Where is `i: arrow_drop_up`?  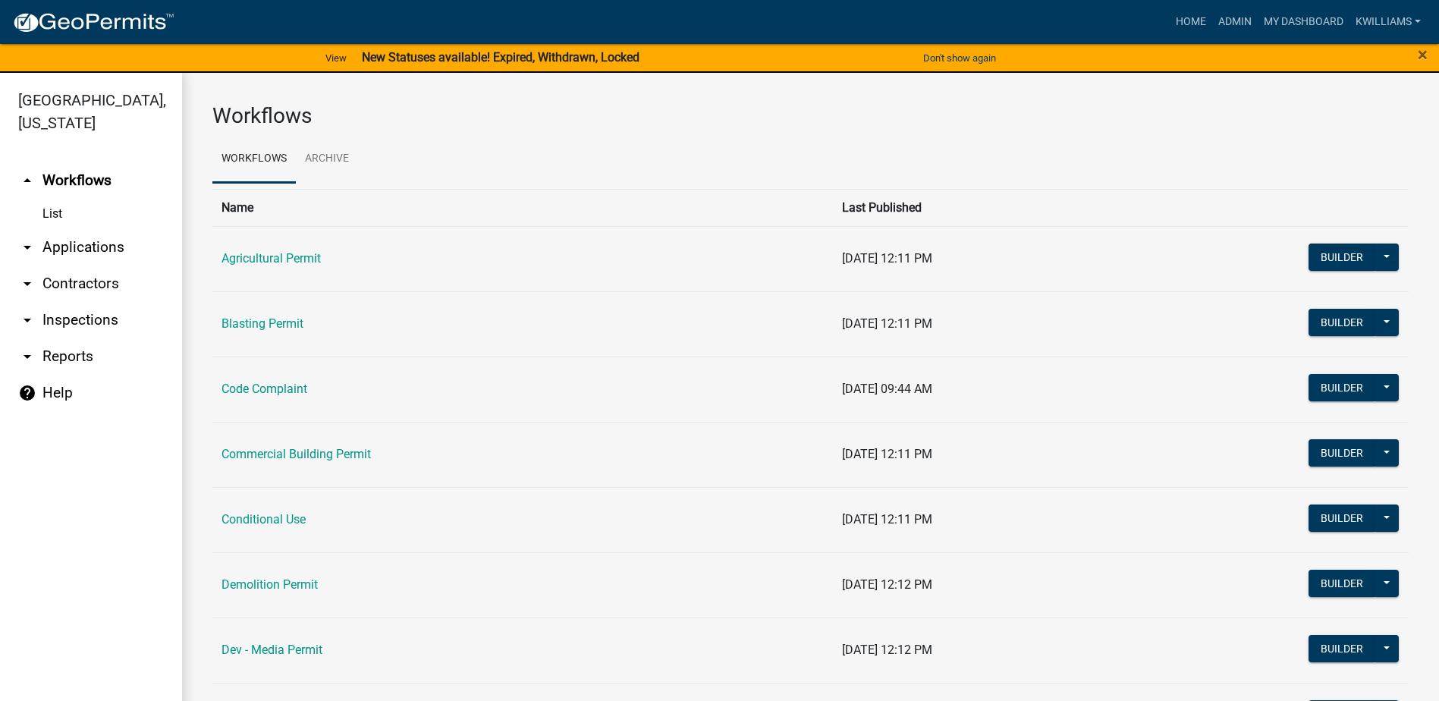 i: arrow_drop_up is located at coordinates (27, 181).